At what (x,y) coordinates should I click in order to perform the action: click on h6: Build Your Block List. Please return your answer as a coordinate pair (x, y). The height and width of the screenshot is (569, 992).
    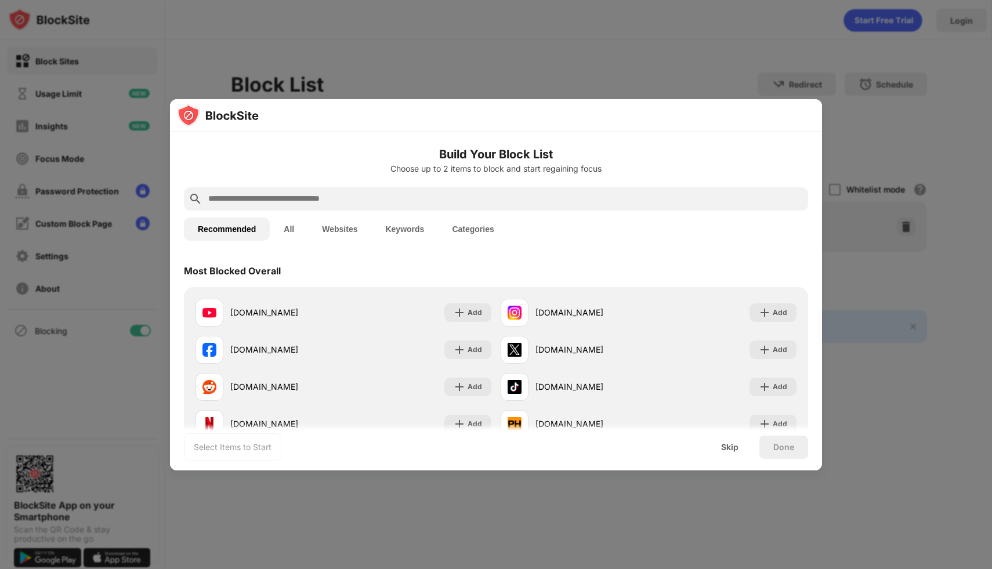
    Looking at the image, I should click on (496, 154).